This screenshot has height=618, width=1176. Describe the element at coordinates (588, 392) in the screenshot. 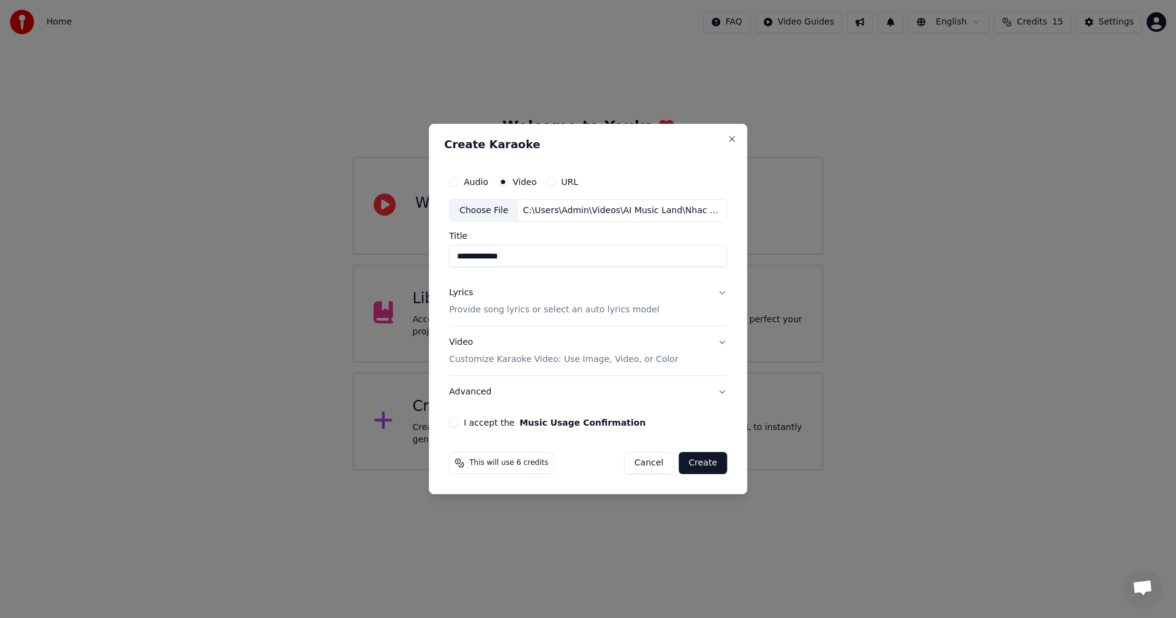

I see `button: Advanced` at that location.